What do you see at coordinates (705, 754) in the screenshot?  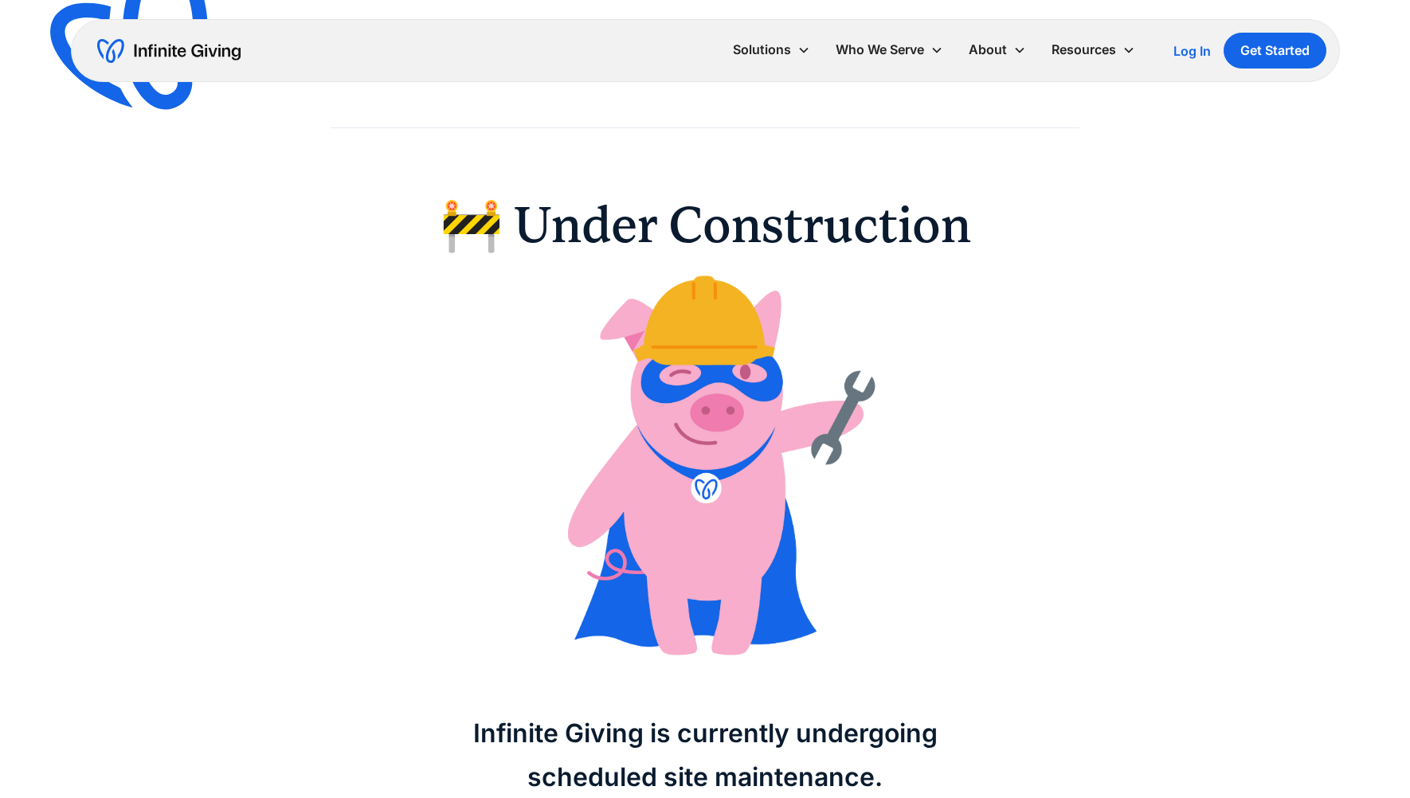 I see `strong: Infinite Giving is currently undergoing scheduled site maintenance.` at bounding box center [705, 754].